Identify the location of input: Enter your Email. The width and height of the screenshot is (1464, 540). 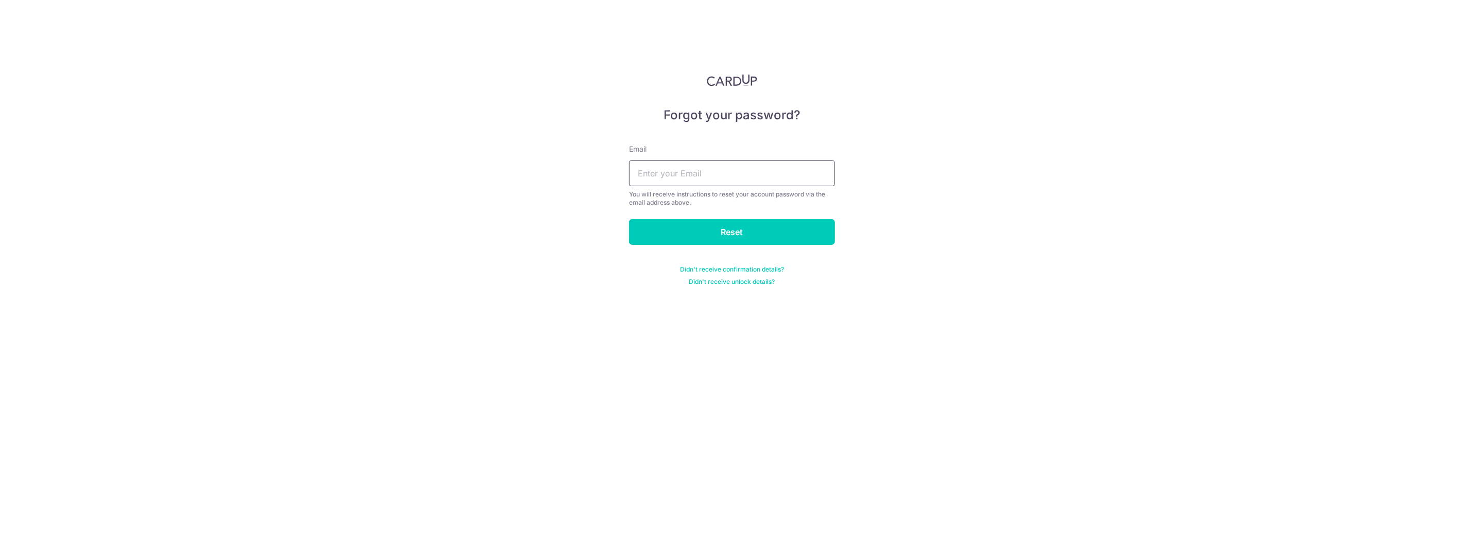
(732, 173).